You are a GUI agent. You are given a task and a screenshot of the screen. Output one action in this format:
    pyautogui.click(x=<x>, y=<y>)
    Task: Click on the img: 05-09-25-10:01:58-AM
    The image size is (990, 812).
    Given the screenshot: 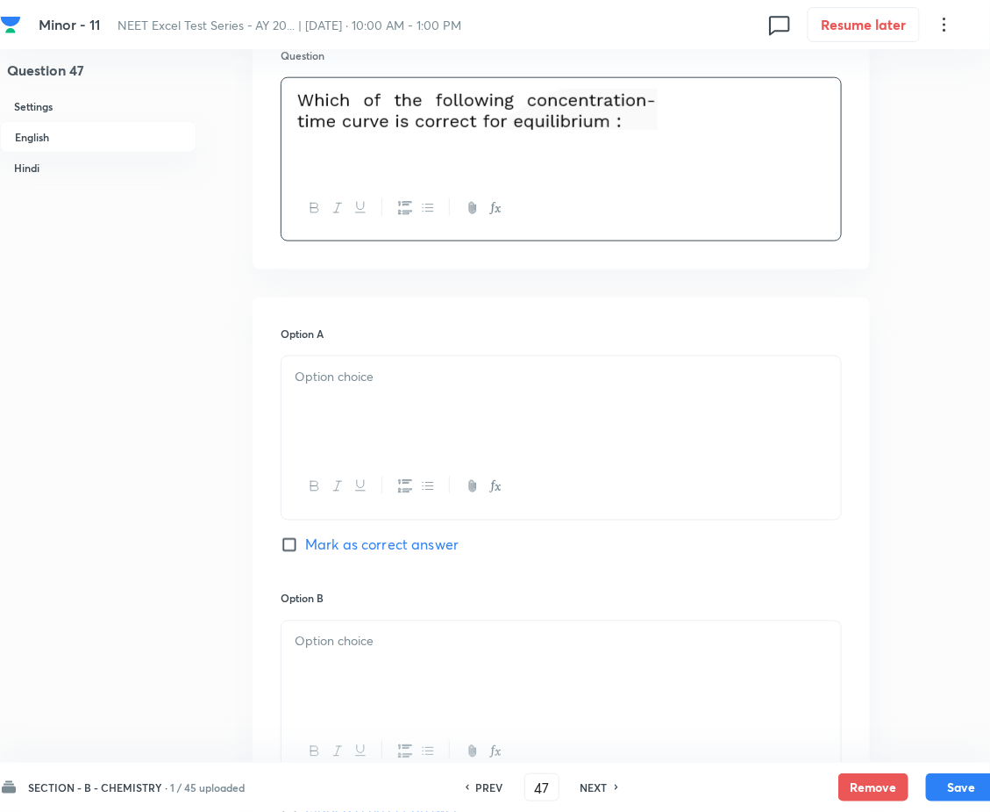 What is the action you would take?
    pyautogui.click(x=476, y=109)
    